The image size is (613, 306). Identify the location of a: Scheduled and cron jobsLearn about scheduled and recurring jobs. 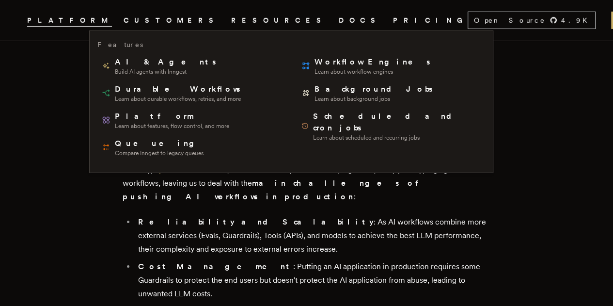
(391, 126).